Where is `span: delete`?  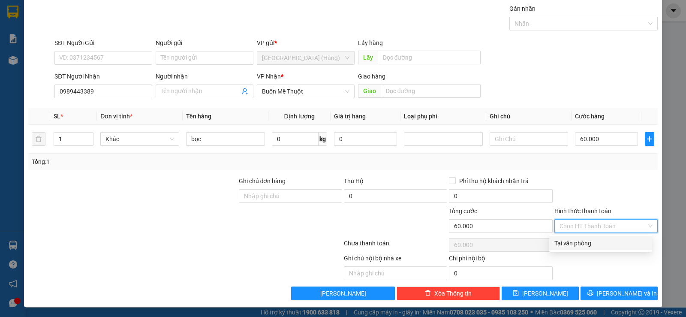
span: delete is located at coordinates (428, 293).